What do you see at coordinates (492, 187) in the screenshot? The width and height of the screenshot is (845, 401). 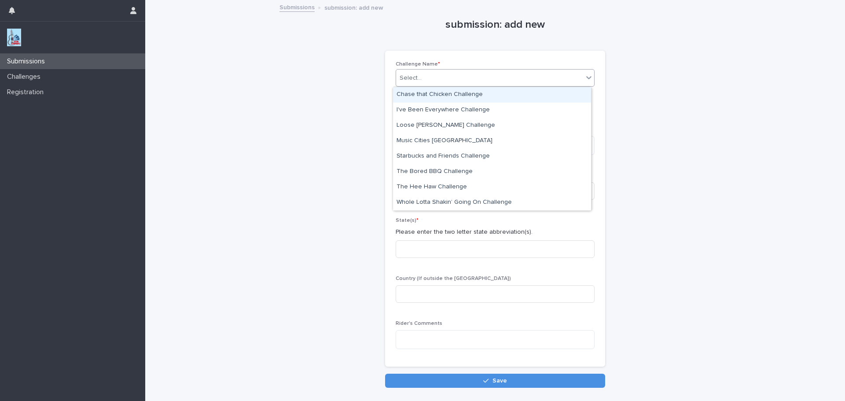 I see `div: The Hee Haw Challenge` at bounding box center [492, 187].